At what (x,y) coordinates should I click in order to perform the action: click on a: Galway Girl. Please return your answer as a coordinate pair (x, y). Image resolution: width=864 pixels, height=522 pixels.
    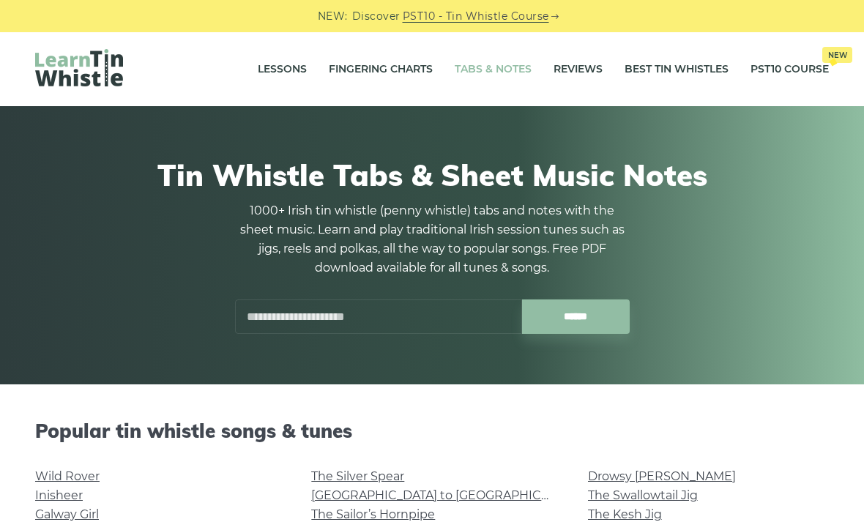
    Looking at the image, I should click on (67, 514).